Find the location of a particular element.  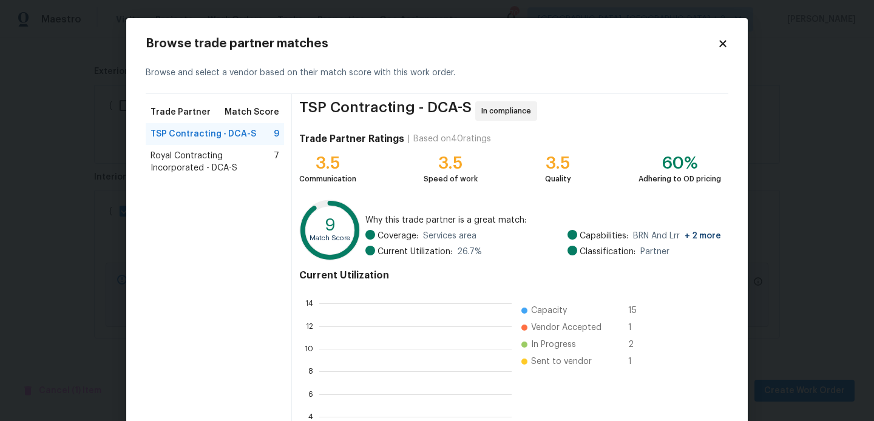

text: 12 is located at coordinates (309, 326).